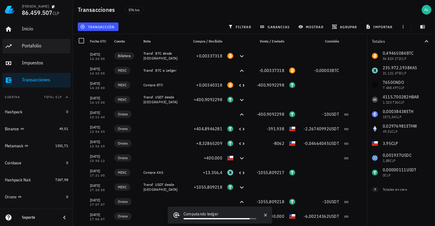 This screenshot has height=226, width=435. Describe the element at coordinates (36, 63) in the screenshot. I see `a: Impuestos` at that location.